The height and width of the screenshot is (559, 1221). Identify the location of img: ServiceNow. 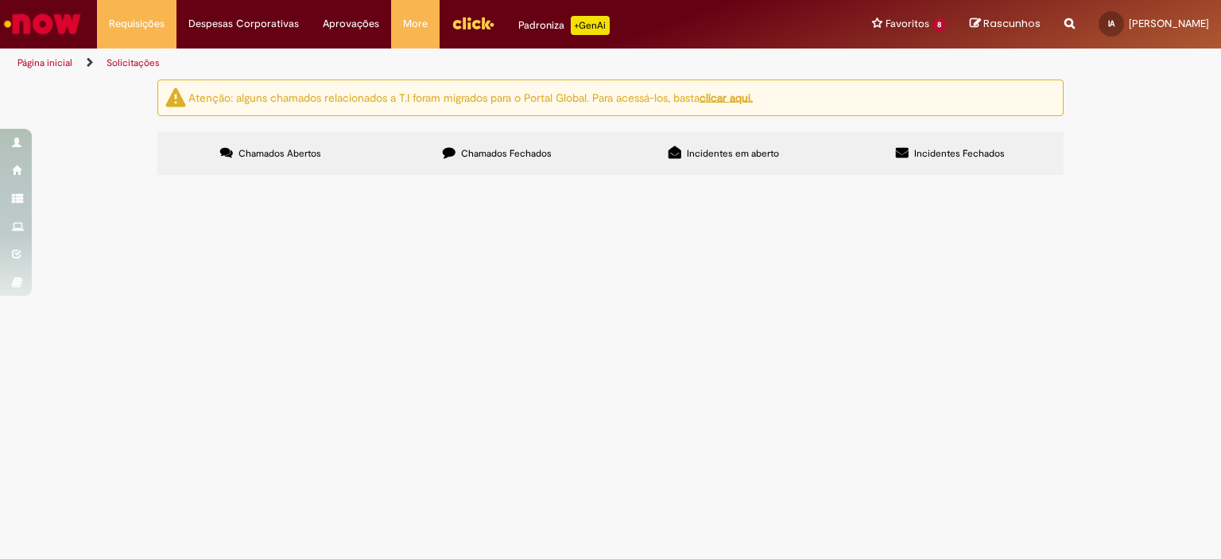
(42, 24).